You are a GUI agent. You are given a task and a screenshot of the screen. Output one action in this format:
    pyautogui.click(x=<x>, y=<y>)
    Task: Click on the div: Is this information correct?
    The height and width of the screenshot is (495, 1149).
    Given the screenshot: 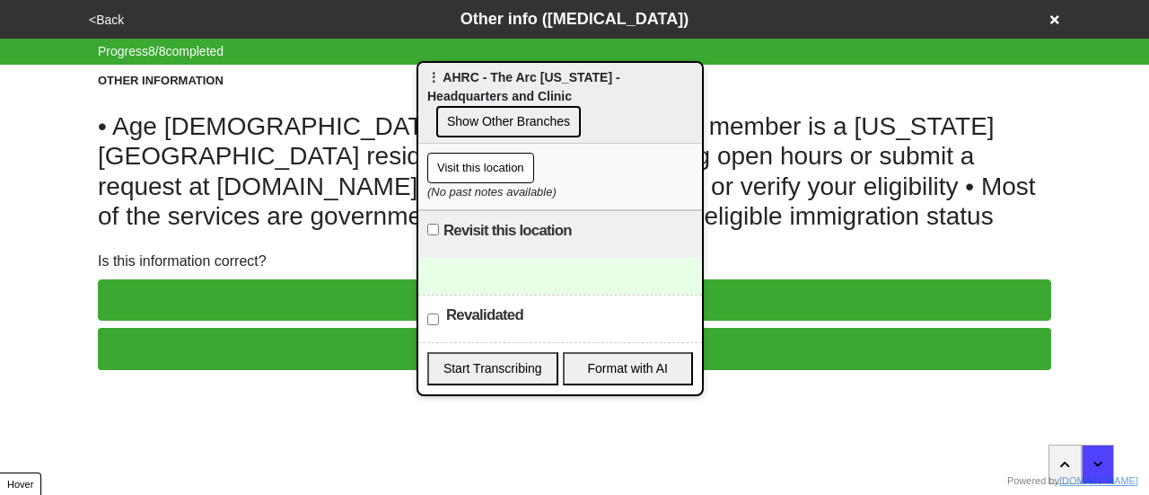 What is the action you would take?
    pyautogui.click(x=574, y=261)
    